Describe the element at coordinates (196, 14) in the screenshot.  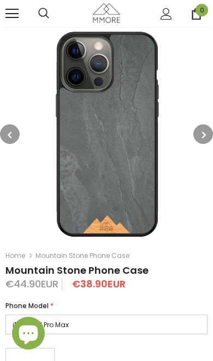
I see `a: 0` at that location.